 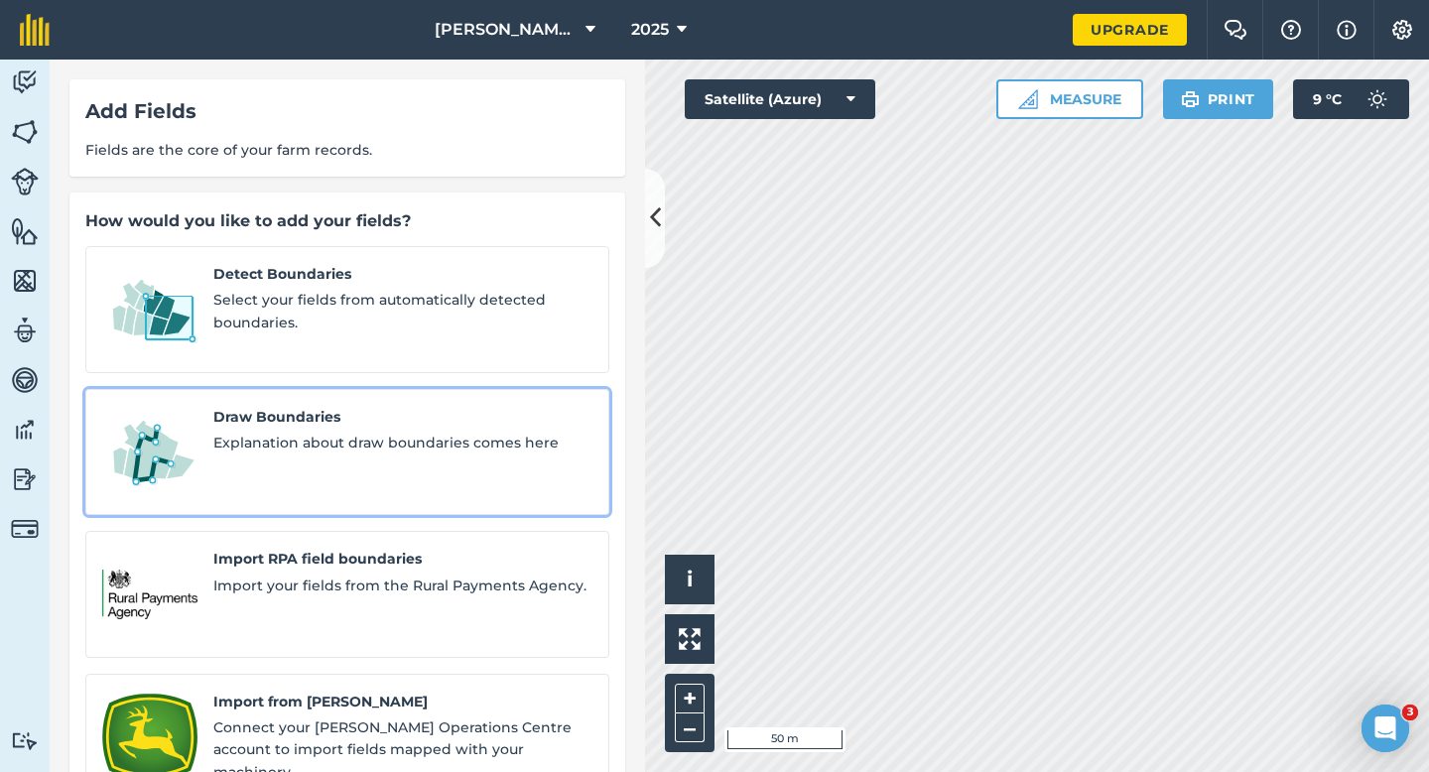 What do you see at coordinates (403, 586) in the screenshot?
I see `span: Import your fields from the Rural Payments Agency.` at bounding box center [403, 586].